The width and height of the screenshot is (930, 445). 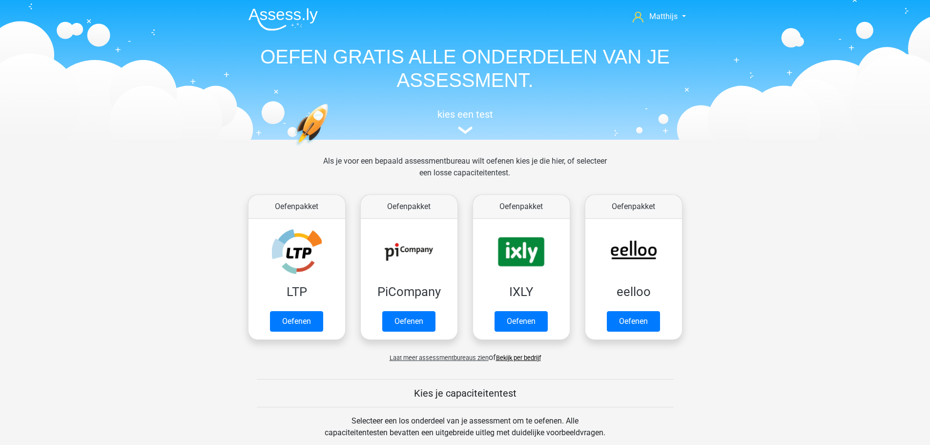 What do you see at coordinates (465, 121) in the screenshot?
I see `a: kies een test` at bounding box center [465, 121].